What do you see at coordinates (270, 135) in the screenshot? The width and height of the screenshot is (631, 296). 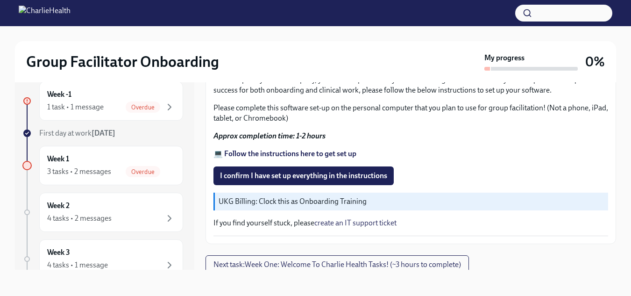 I see `strong: Approx completion time: 1-2 hours` at bounding box center [270, 135].